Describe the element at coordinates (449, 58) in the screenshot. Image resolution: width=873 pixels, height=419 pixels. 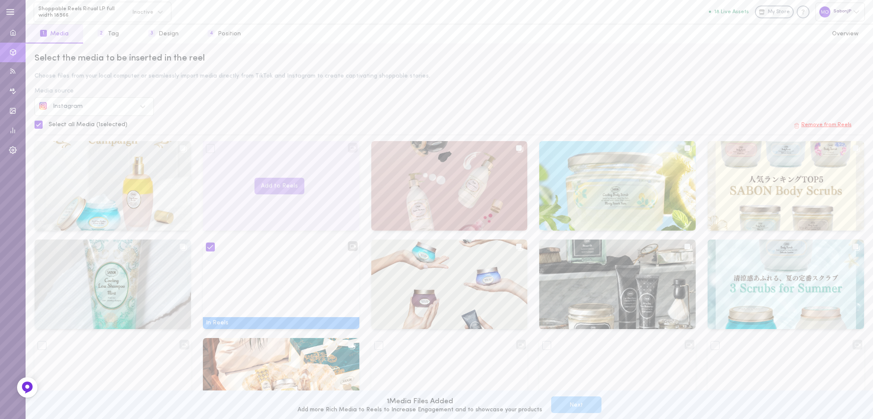
I see `div: Select the media to be inserted in the reel` at that location.